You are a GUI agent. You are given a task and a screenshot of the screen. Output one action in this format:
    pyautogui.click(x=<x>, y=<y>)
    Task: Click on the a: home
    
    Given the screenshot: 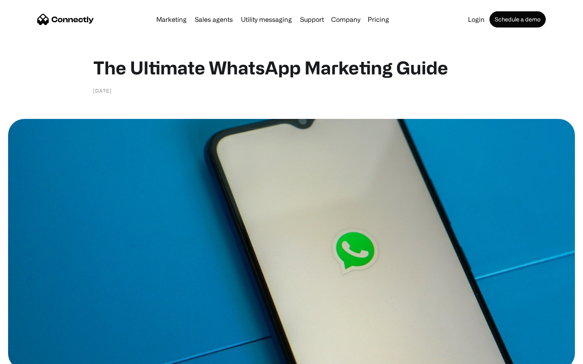 What is the action you would take?
    pyautogui.click(x=66, y=19)
    